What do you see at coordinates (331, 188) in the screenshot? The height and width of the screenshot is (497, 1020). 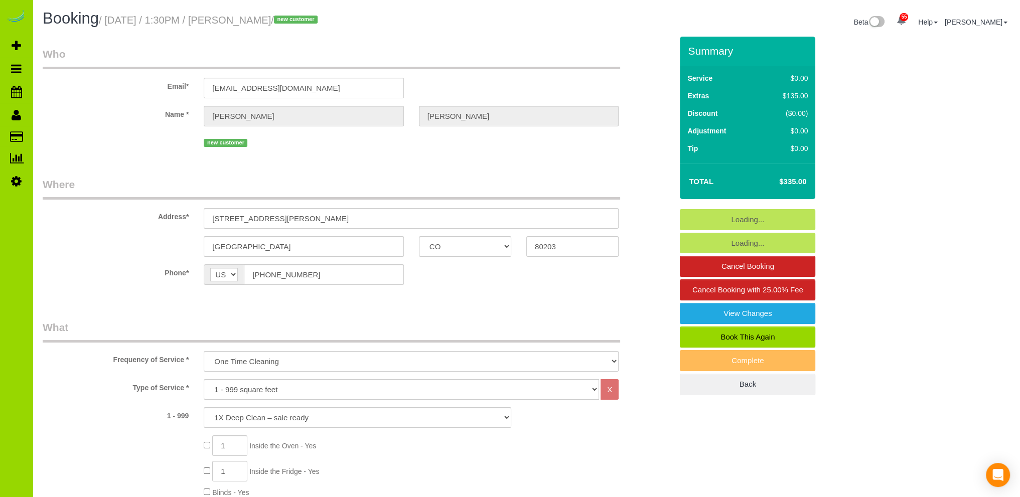 I see `legend: Where` at bounding box center [331, 188].